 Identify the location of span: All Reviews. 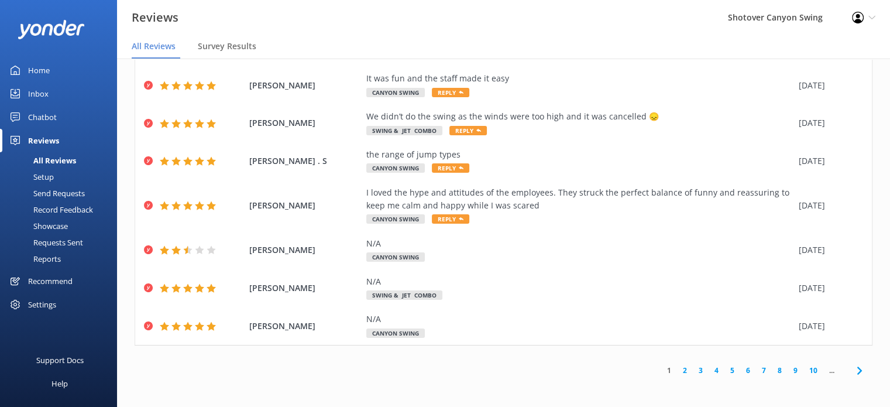
(153, 46).